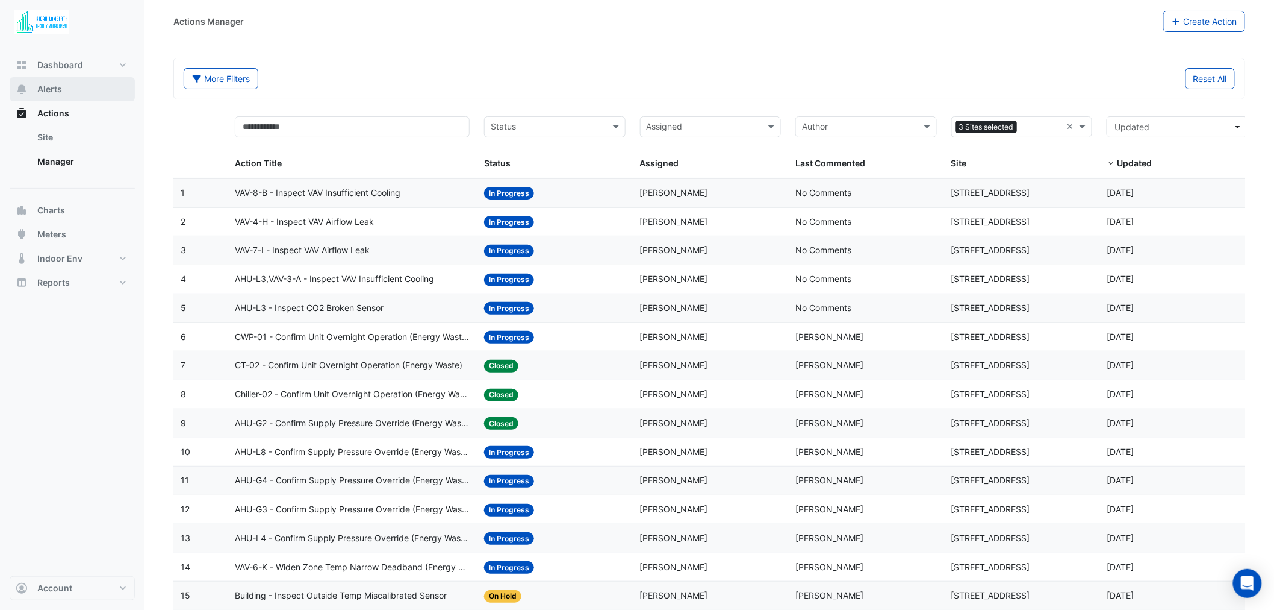 Image resolution: width=1274 pixels, height=610 pixels. Describe the element at coordinates (221, 78) in the screenshot. I see `button: More Filters` at that location.